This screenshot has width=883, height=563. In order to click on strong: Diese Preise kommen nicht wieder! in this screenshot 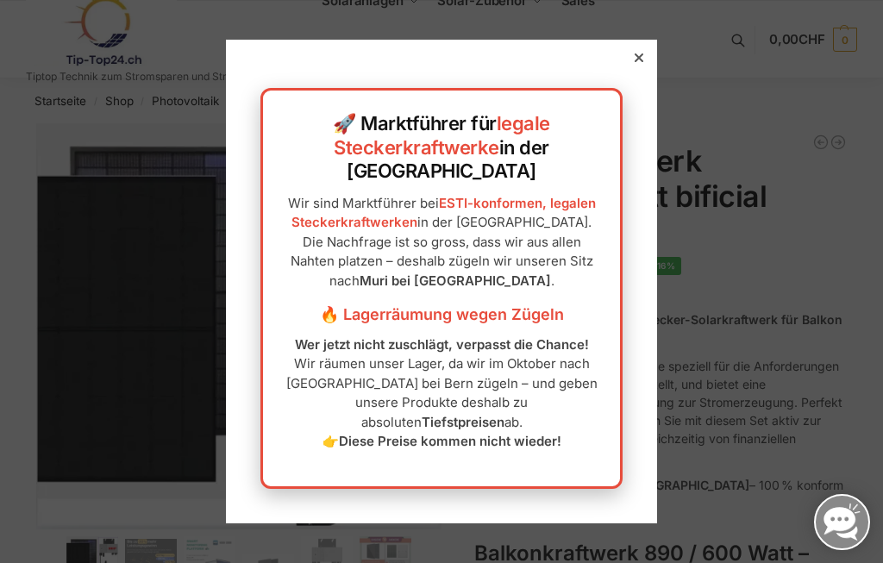, I will do `click(450, 440)`.